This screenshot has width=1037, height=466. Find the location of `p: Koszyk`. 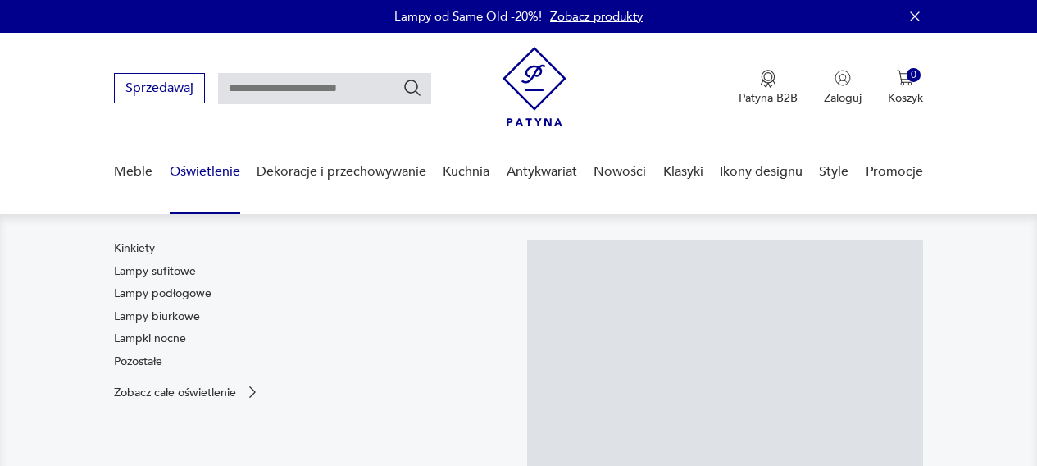

p: Koszyk is located at coordinates (905, 98).